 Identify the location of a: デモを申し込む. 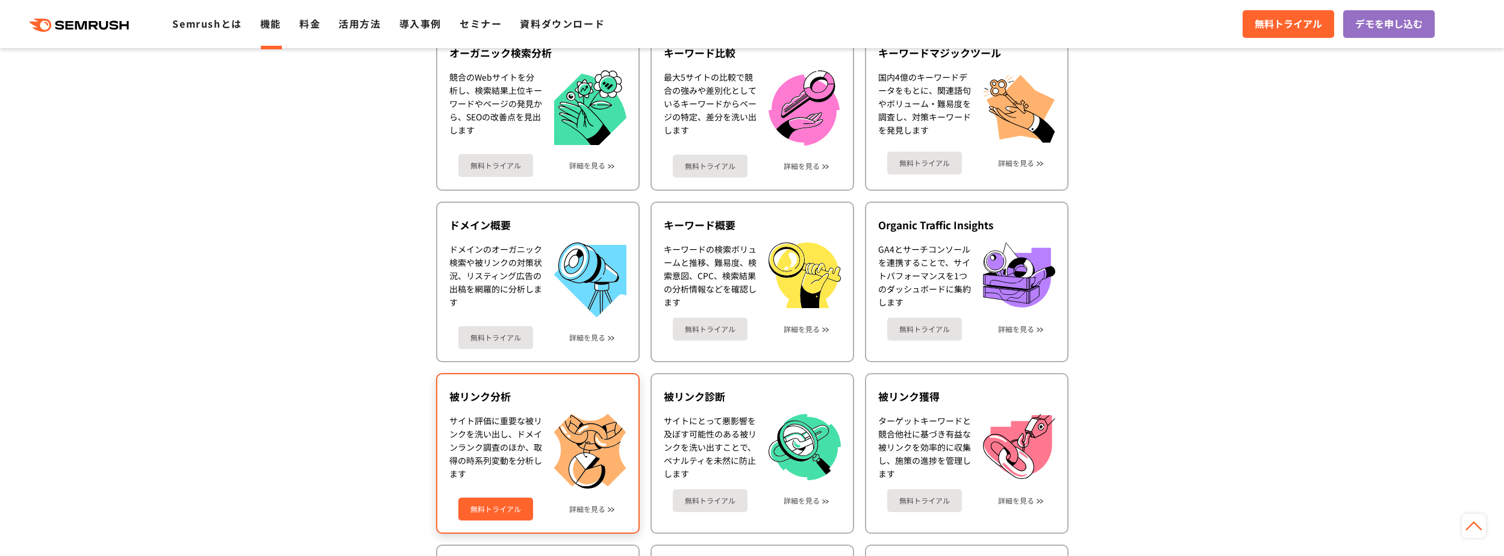
(1389, 24).